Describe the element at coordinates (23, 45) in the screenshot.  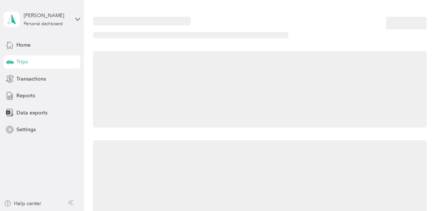
I see `span: Home` at that location.